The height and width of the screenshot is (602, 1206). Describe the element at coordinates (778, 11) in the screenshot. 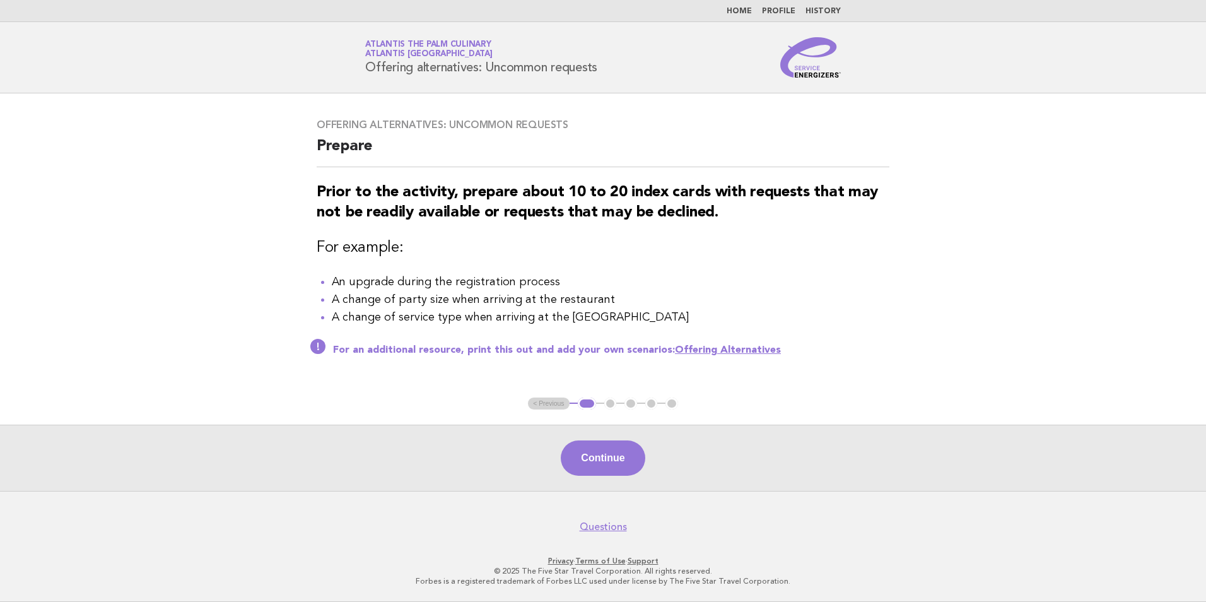

I see `a: Profile` at that location.